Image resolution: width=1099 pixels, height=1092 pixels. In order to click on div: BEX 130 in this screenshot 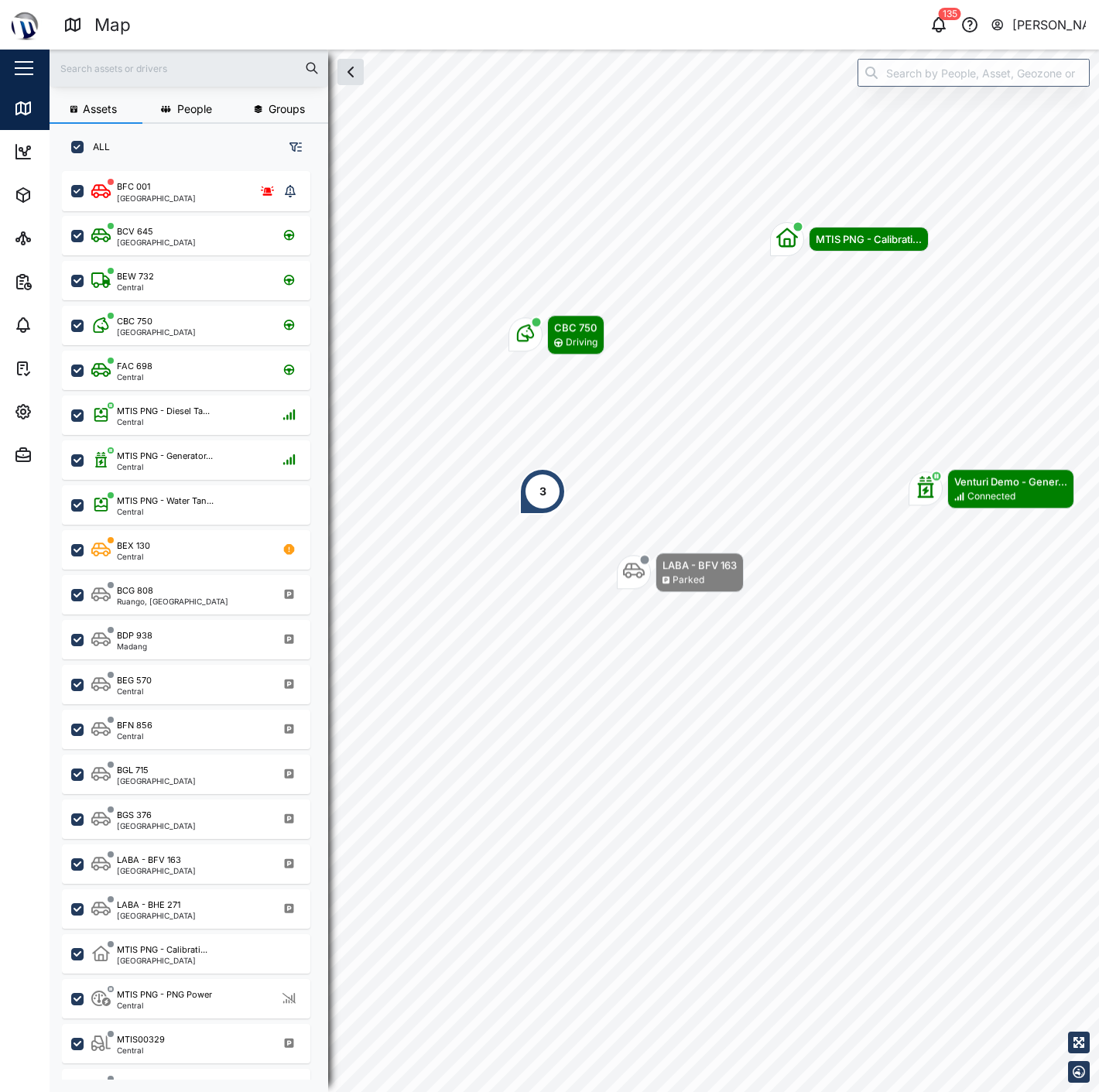, I will do `click(133, 546)`.